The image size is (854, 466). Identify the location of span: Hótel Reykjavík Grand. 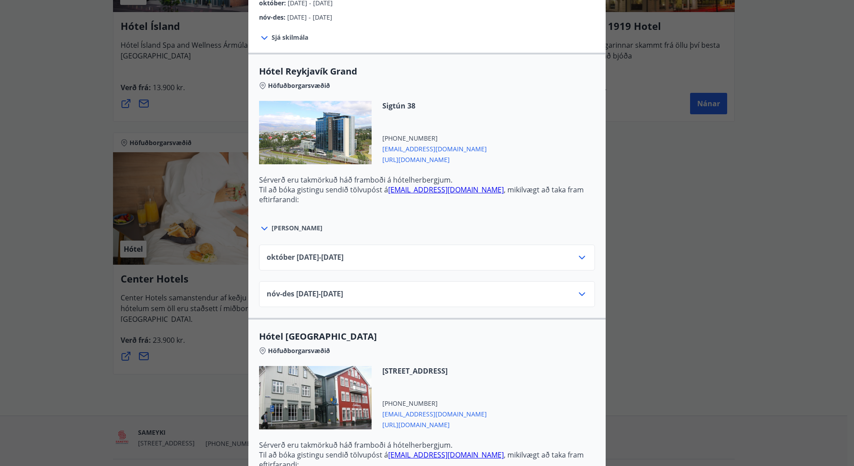
(427, 71).